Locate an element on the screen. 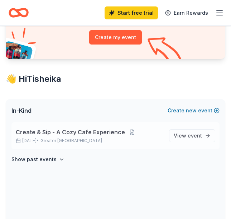 This screenshot has height=219, width=231. button: Show past events is located at coordinates (38, 159).